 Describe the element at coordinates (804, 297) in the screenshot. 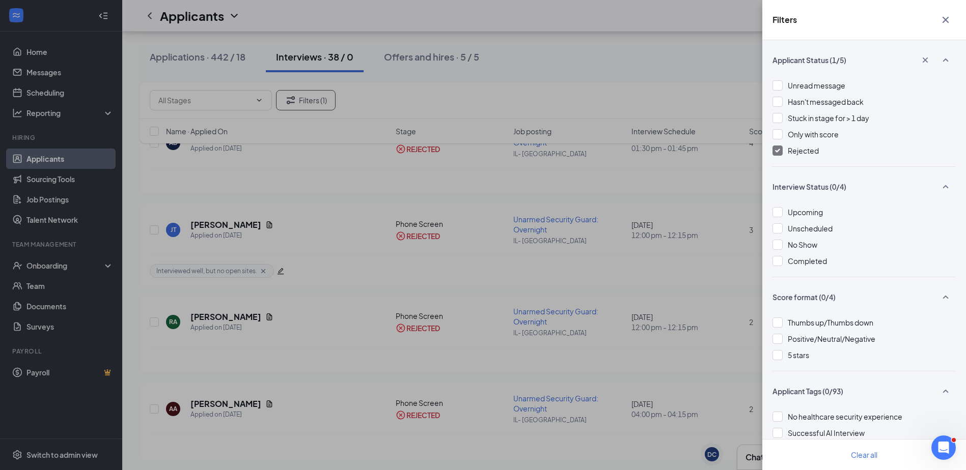

I see `span: Score format (0/4)` at that location.